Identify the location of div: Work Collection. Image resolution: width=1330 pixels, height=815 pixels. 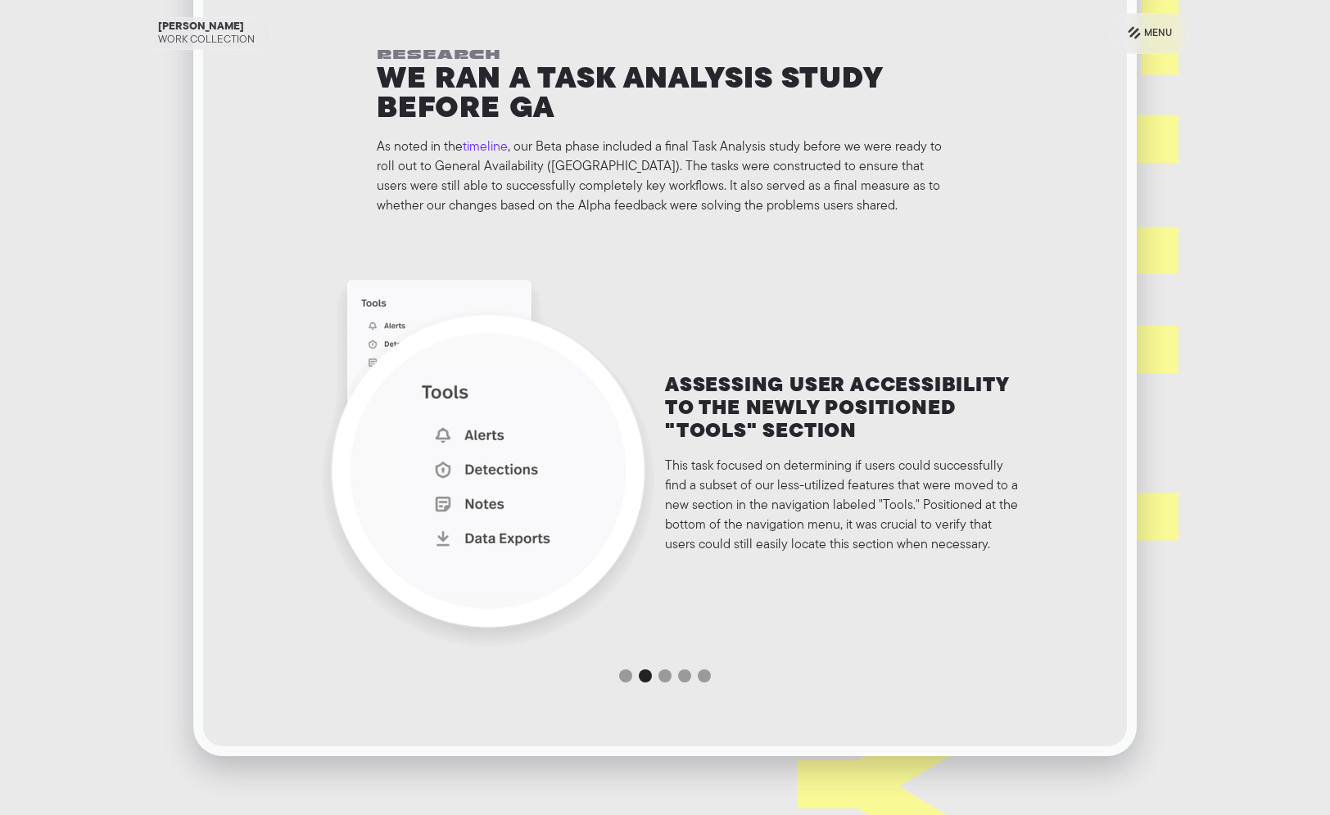
(206, 40).